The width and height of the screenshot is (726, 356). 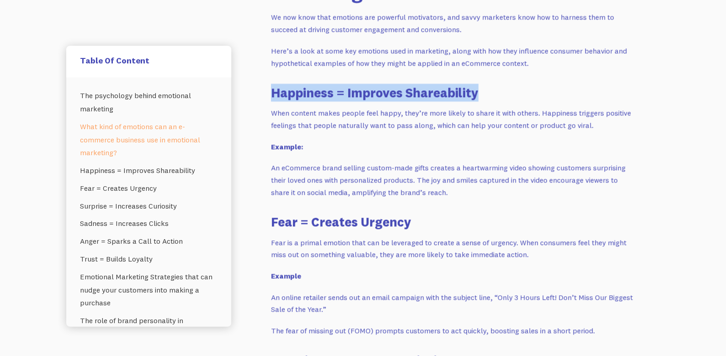 What do you see at coordinates (454, 180) in the screenshot?
I see `p: An eCommerce brand selling custom-made gifts creates a heartwarming video showing customers surpr...` at bounding box center [454, 180].